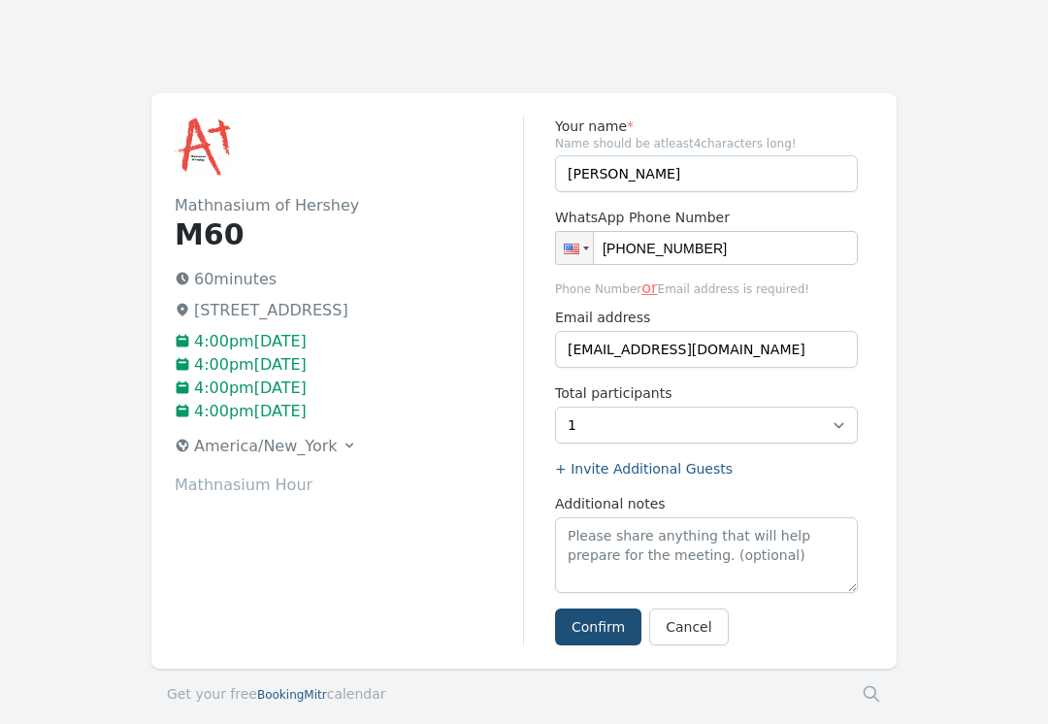 Image resolution: width=1048 pixels, height=724 pixels. I want to click on span: Name should be atleast 4 characters long!, so click(706, 144).